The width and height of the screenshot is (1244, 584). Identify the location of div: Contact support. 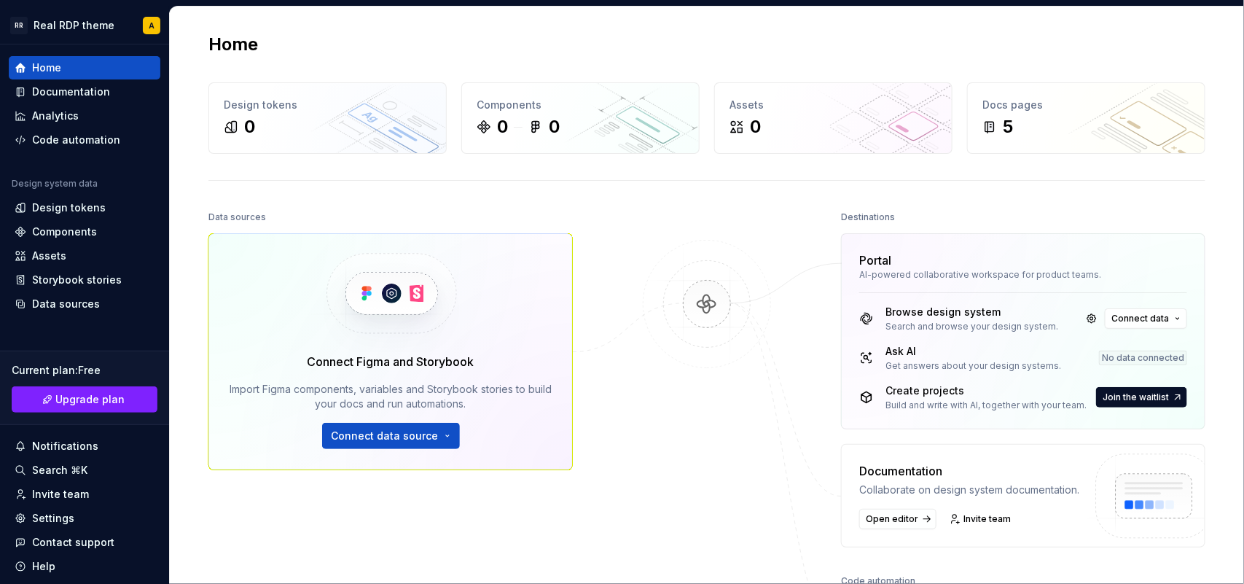
(73, 542).